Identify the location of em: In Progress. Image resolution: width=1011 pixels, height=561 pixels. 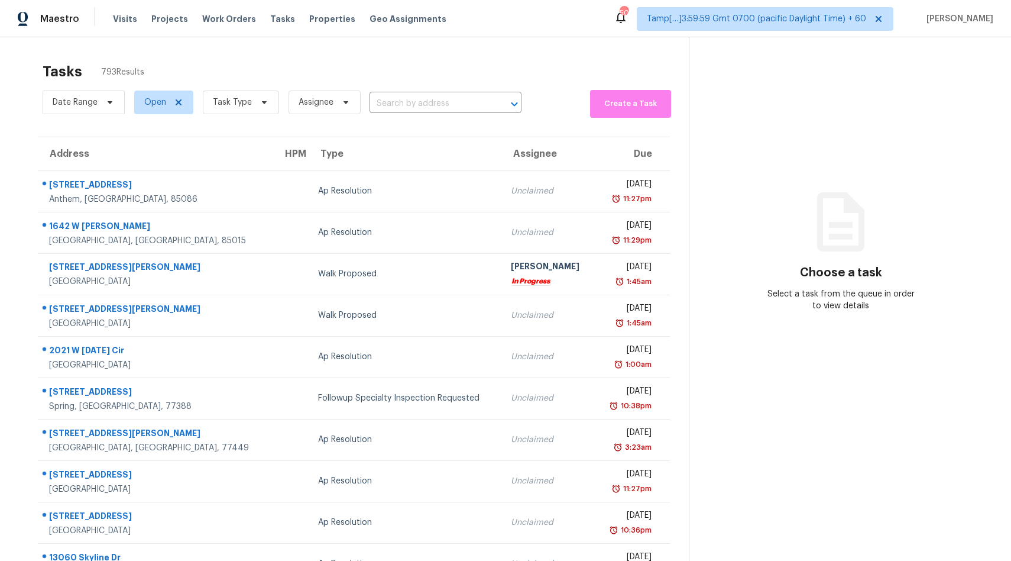
(530, 281).